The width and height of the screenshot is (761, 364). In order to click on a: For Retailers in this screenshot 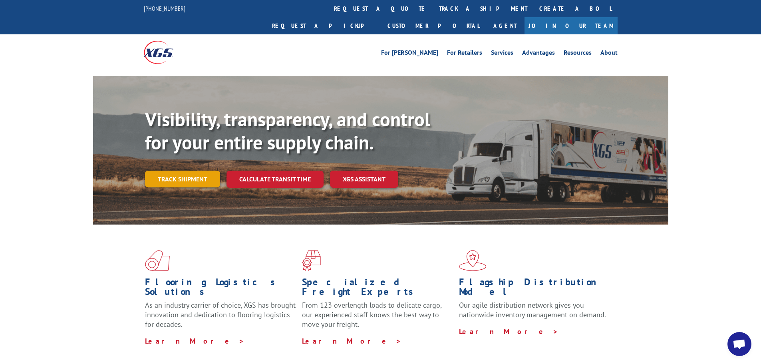, I will do `click(465, 54)`.